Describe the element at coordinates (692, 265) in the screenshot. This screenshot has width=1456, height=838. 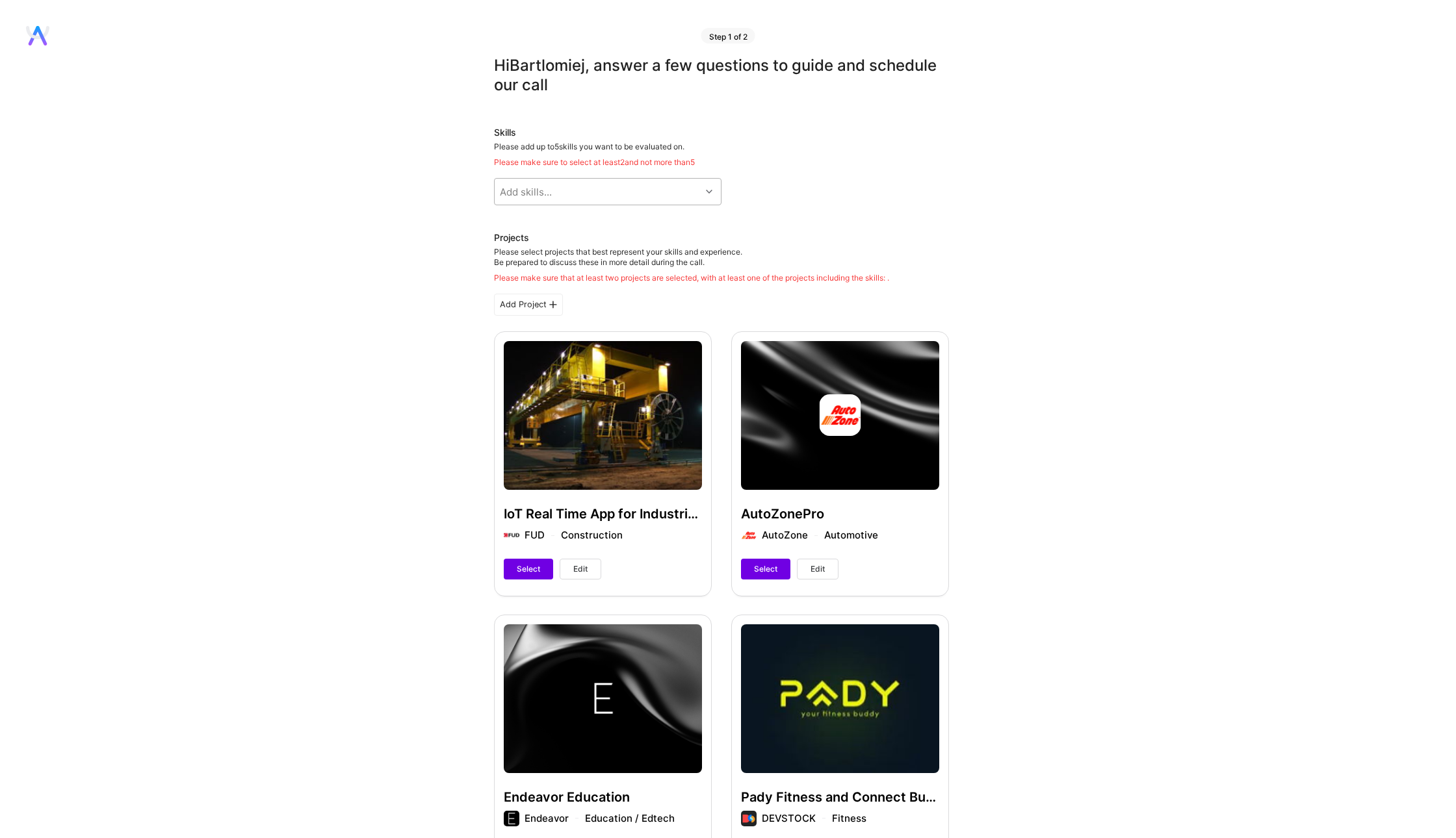
I see `div: Please select projects that best represent your skills and experience. Be prepared to discuss the...` at that location.